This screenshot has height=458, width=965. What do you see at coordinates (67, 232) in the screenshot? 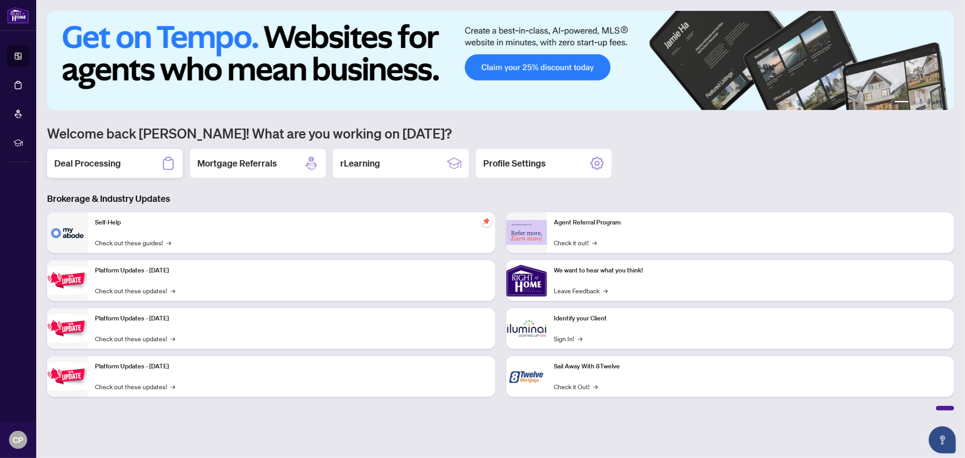
I see `img: Self-Help` at bounding box center [67, 232].